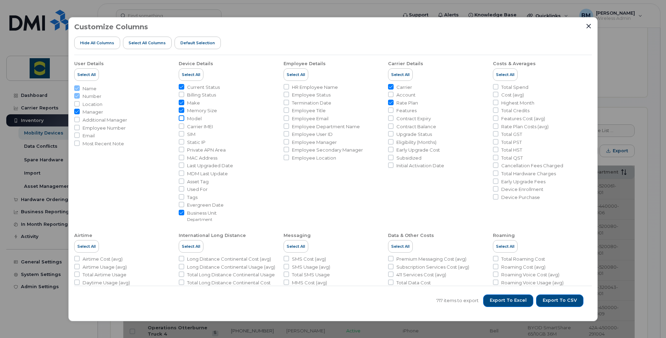 Image resolution: width=666 pixels, height=338 pixels. What do you see at coordinates (457, 300) in the screenshot?
I see `span: 717 items to export` at bounding box center [457, 300].